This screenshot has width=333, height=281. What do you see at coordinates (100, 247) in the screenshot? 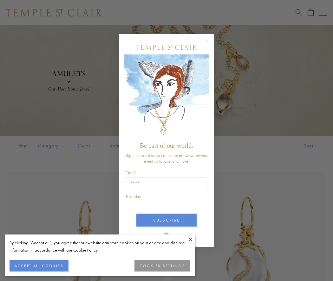
I see `div: By clicking “Accept all”, you agree that our website can store cookies on your device and disclos...` at bounding box center [100, 247].